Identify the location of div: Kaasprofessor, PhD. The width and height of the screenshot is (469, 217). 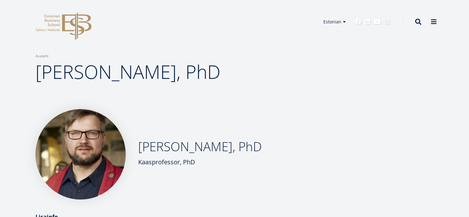
(200, 162).